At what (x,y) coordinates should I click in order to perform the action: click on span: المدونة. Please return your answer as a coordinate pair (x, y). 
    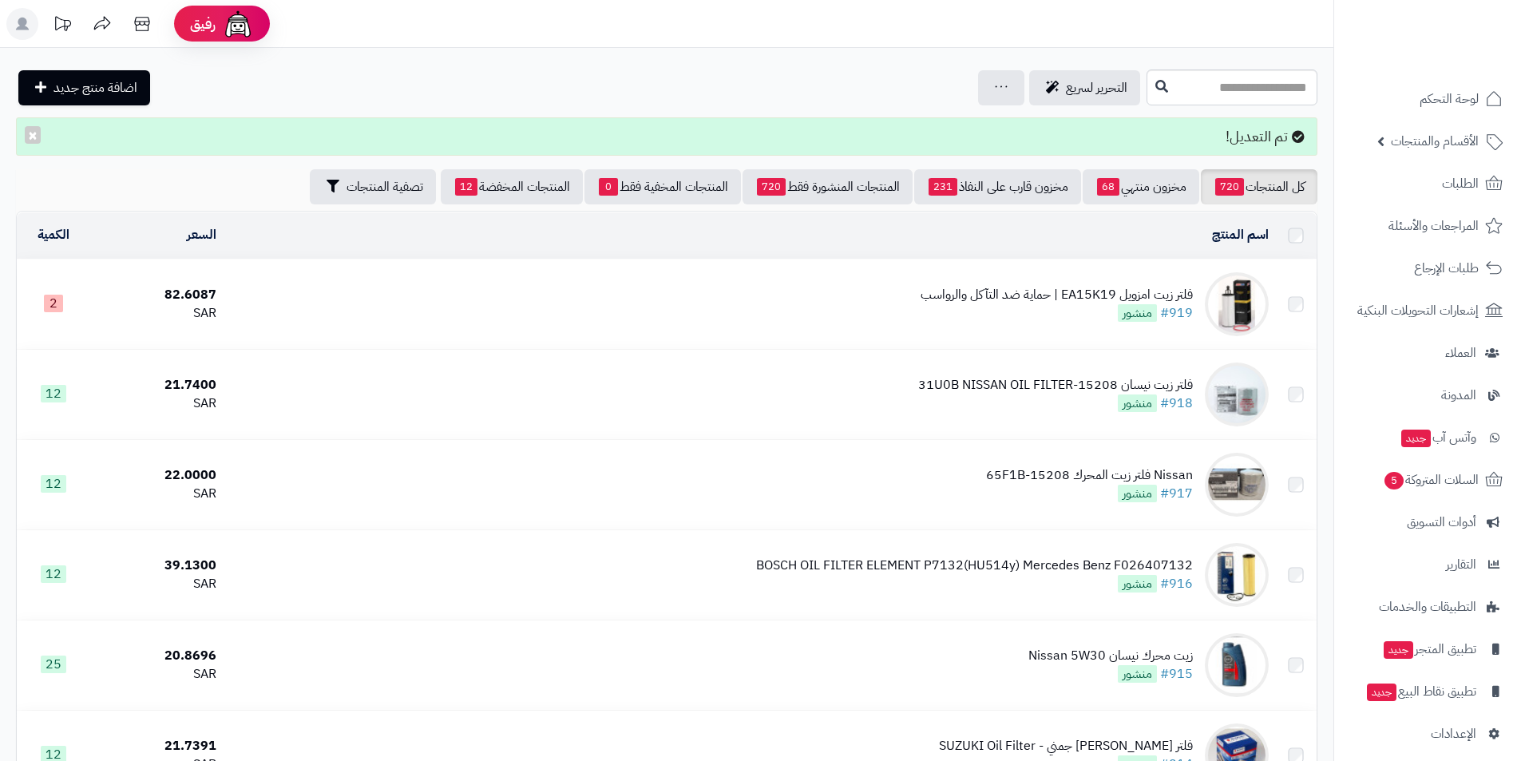
    Looking at the image, I should click on (1459, 395).